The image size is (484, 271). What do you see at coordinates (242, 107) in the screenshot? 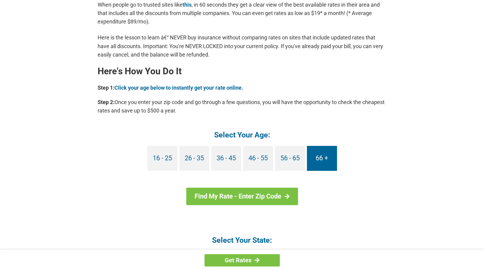
I see `p: Once you enter your zip code and go through a few questions, you will have the opportunity to che...` at bounding box center [242, 107].